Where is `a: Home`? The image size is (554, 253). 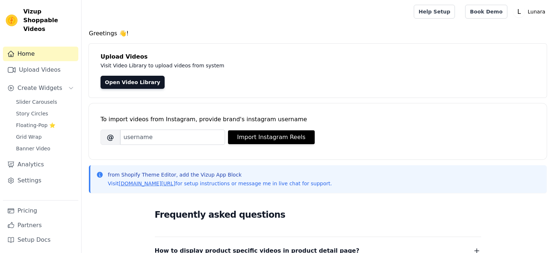 a: Home is located at coordinates (40, 54).